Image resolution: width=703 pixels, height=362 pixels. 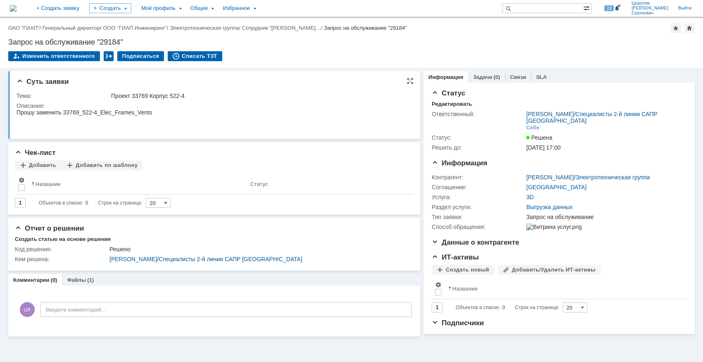 What do you see at coordinates (478, 114) in the screenshot?
I see `div: Ответственный:` at bounding box center [478, 114].